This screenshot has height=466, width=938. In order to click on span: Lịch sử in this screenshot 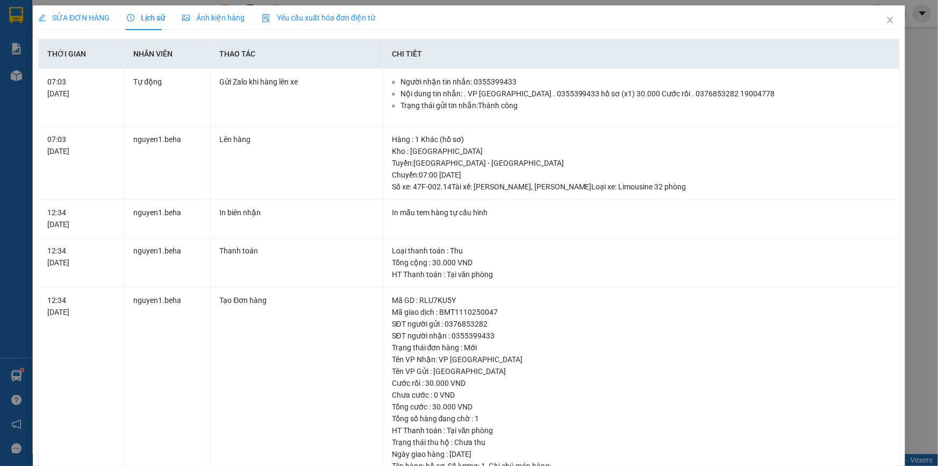, I will do `click(146, 18)`.